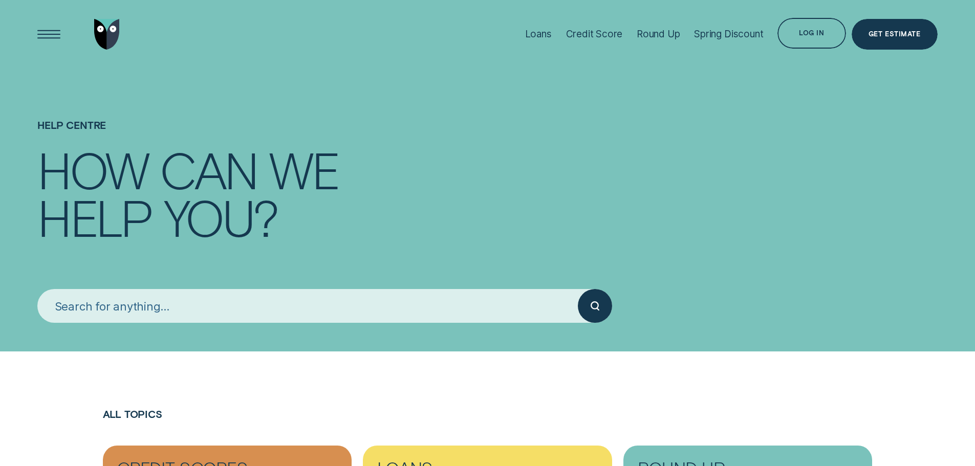 This screenshot has height=466, width=975. I want to click on h4: How can we help you?, so click(487, 217).